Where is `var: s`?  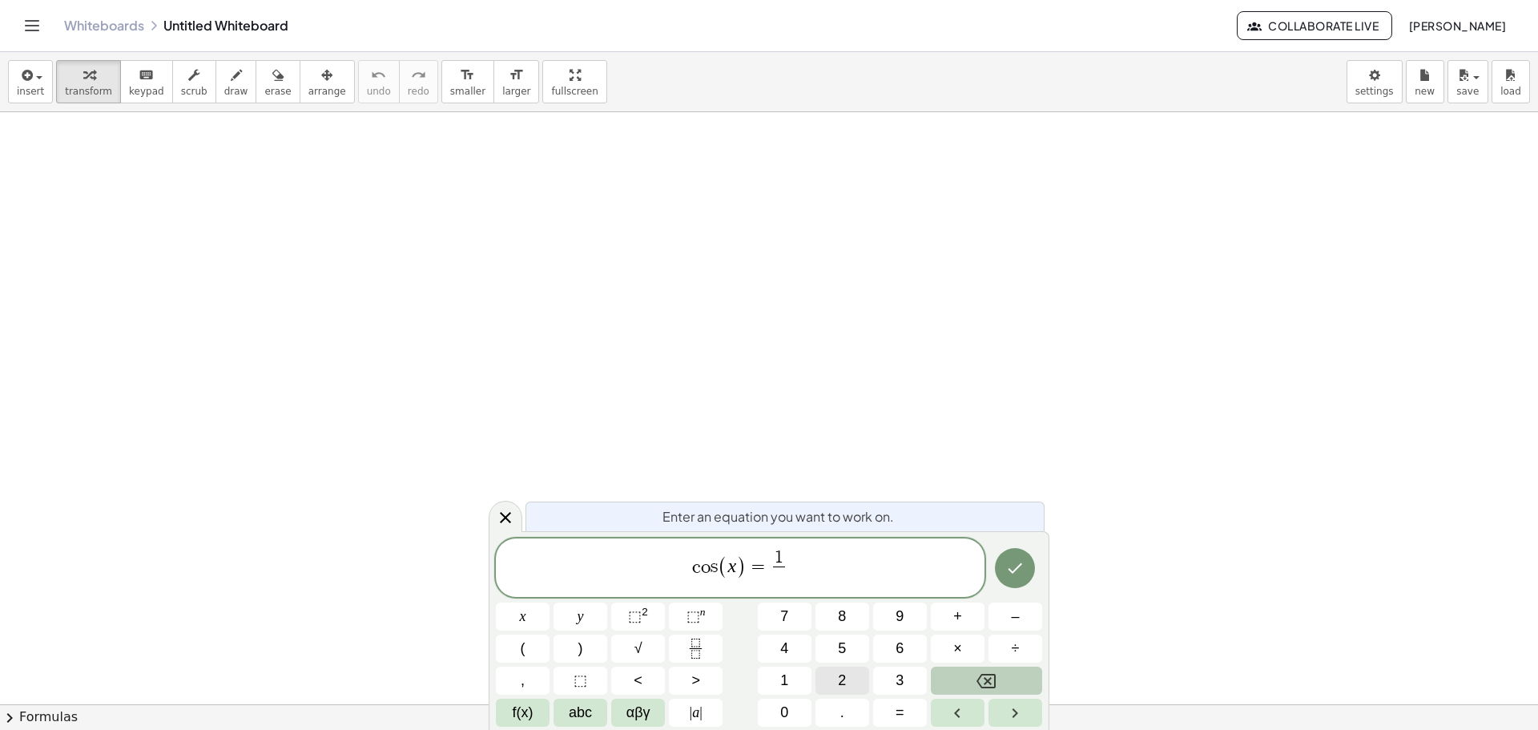 var: s is located at coordinates (714, 566).